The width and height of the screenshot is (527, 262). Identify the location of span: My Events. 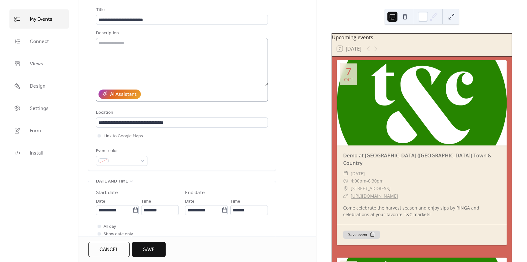
(41, 19).